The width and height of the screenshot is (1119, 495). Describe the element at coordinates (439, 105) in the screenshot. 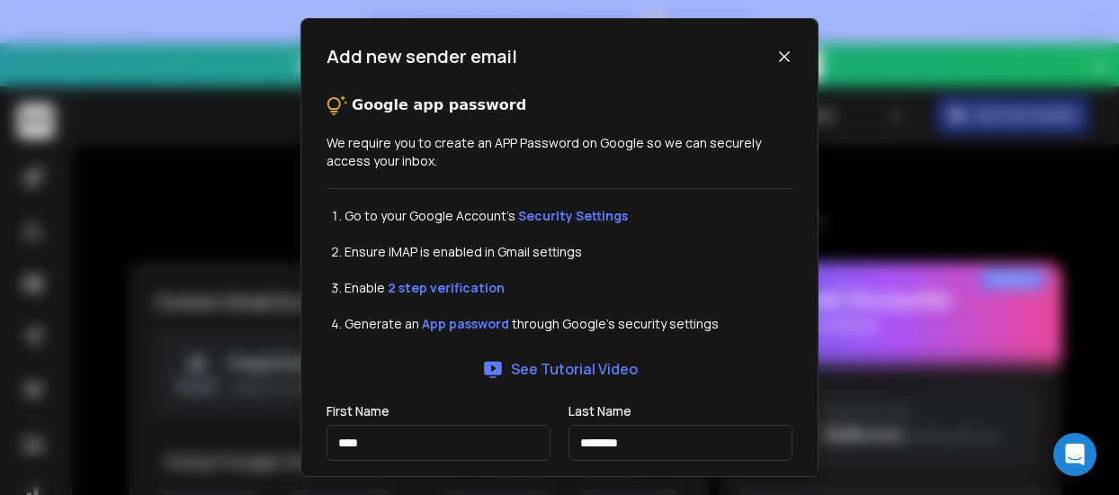

I see `p: Google app password` at that location.